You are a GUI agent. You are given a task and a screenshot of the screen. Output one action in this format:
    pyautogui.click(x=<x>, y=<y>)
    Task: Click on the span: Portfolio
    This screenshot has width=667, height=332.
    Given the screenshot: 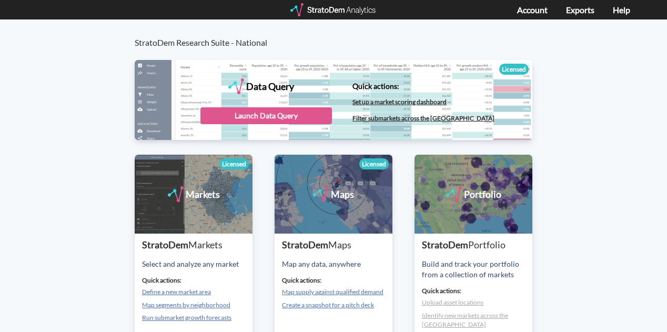 What is the action you would take?
    pyautogui.click(x=487, y=245)
    